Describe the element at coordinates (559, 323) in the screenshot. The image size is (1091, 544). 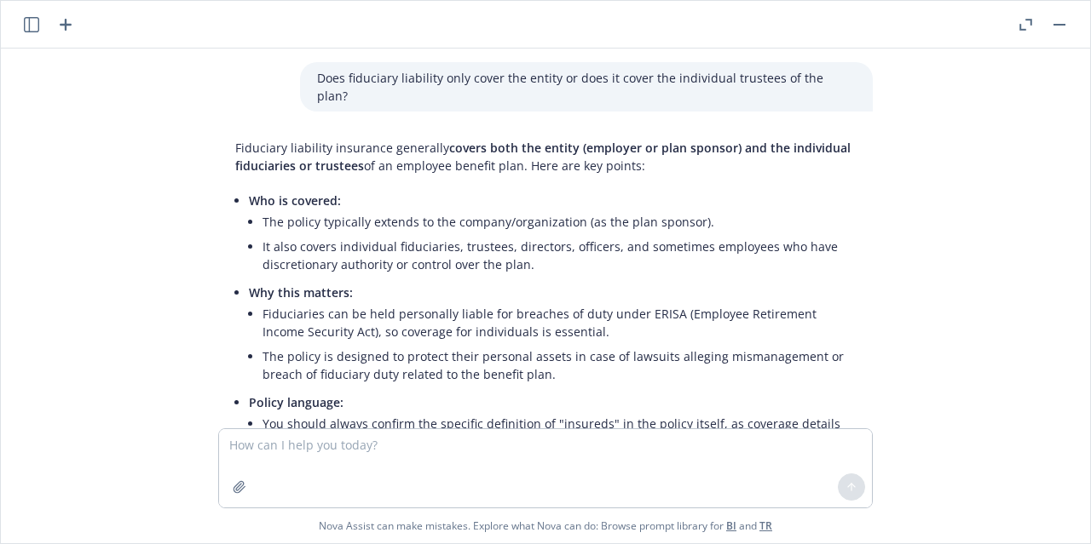
I see `li: Fiduciaries can be held personally liable for breaches of duty under ERISA (Employee Retirement I...` at that location.